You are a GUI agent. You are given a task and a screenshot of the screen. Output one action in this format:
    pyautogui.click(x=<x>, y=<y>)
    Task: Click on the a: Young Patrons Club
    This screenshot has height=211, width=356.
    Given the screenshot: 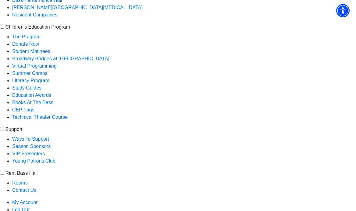 What is the action you would take?
    pyautogui.click(x=34, y=161)
    